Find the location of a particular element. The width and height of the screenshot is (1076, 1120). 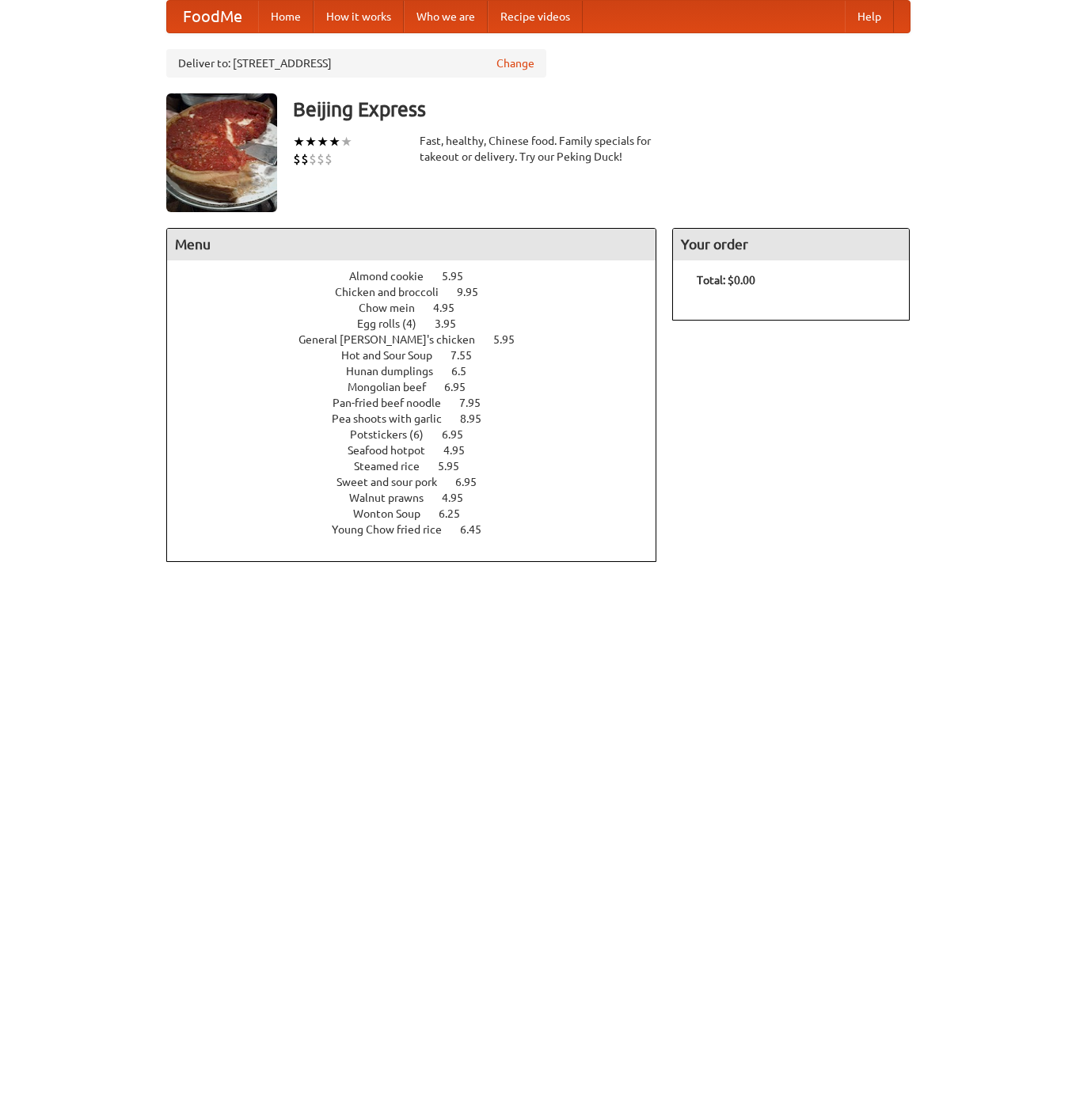

a: Egg rolls (4) 3.95 is located at coordinates (421, 324).